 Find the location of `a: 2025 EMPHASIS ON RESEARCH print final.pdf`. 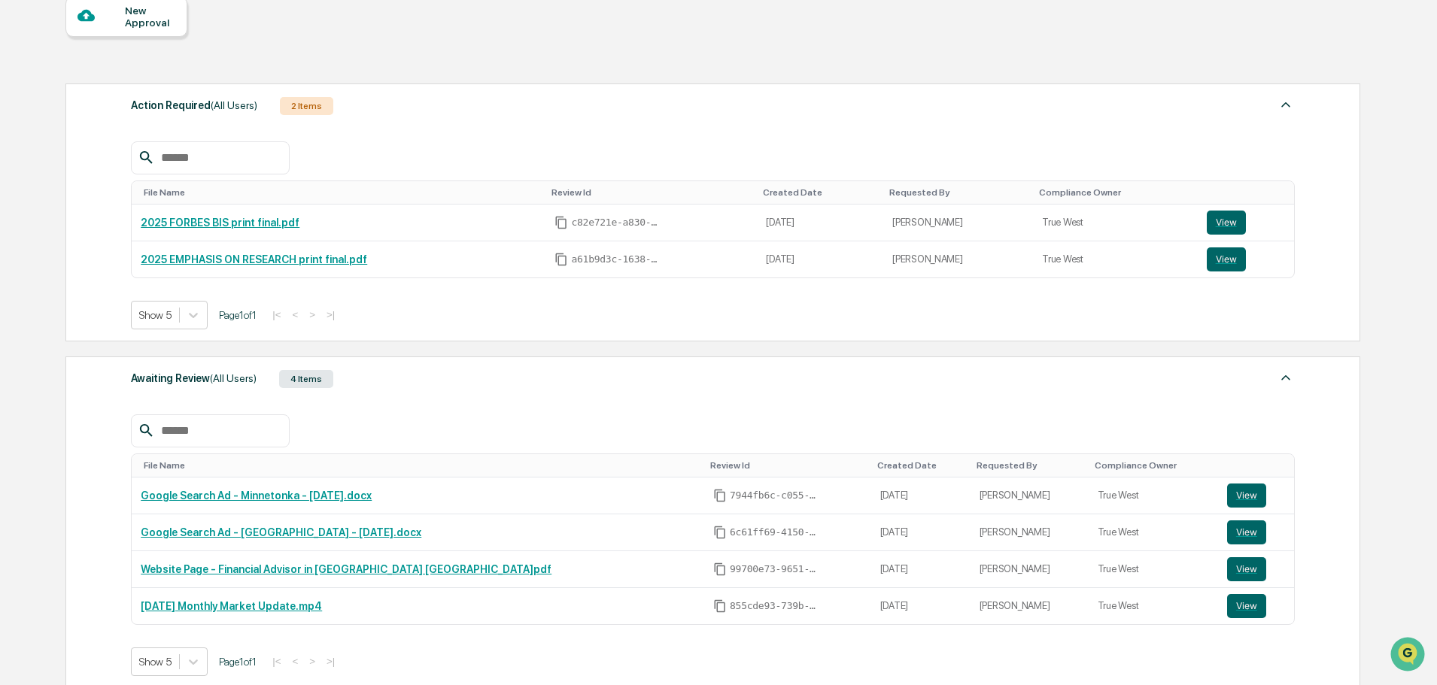

a: 2025 EMPHASIS ON RESEARCH print final.pdf is located at coordinates (253, 260).